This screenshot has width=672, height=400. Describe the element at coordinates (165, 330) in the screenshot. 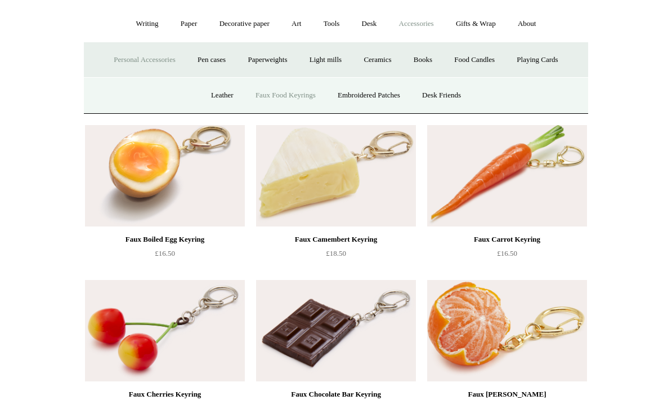

I see `a: Faux Cherries Keyring Faux Cherries Keyring` at that location.